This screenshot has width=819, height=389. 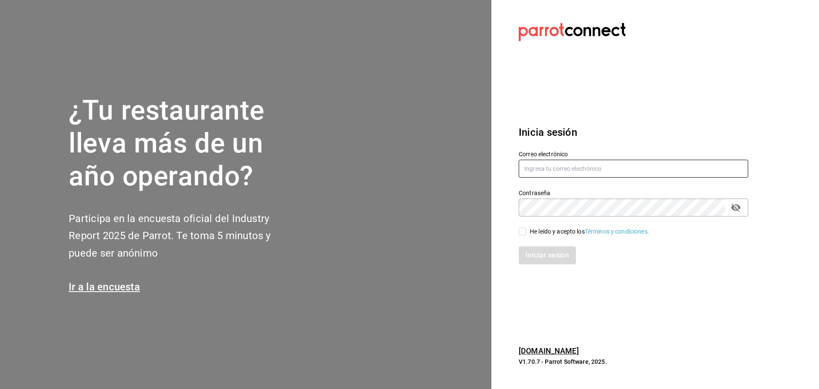 I want to click on input: Ingresa tu correo electrónico, so click(x=634, y=169).